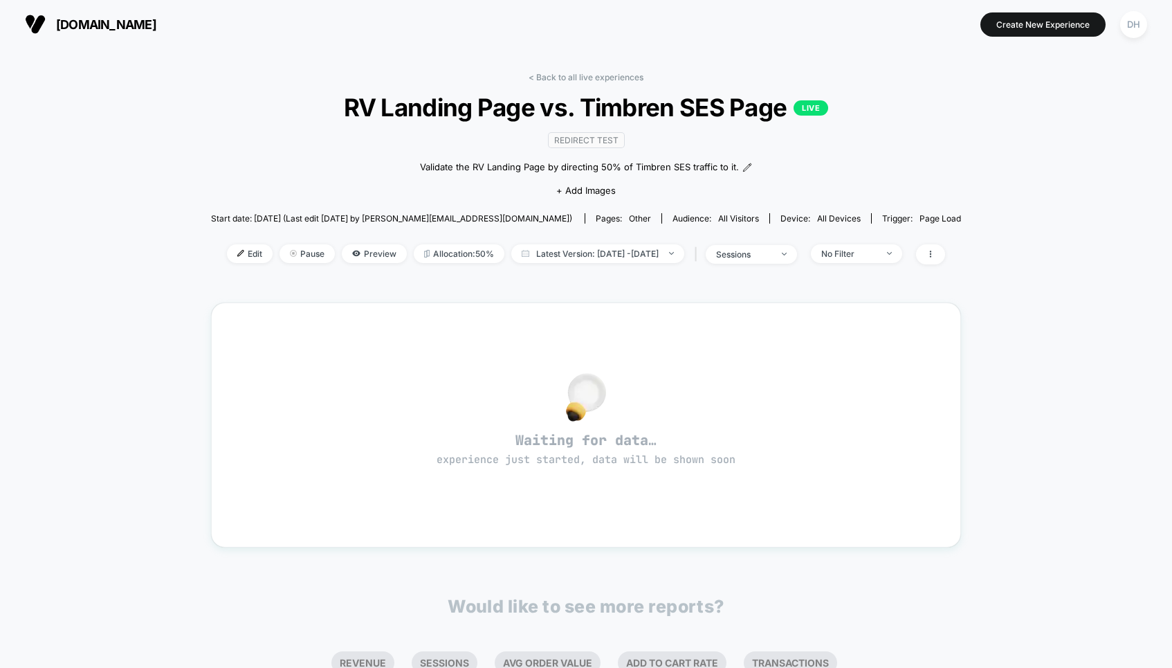  Describe the element at coordinates (1133, 24) in the screenshot. I see `button: DH` at that location.